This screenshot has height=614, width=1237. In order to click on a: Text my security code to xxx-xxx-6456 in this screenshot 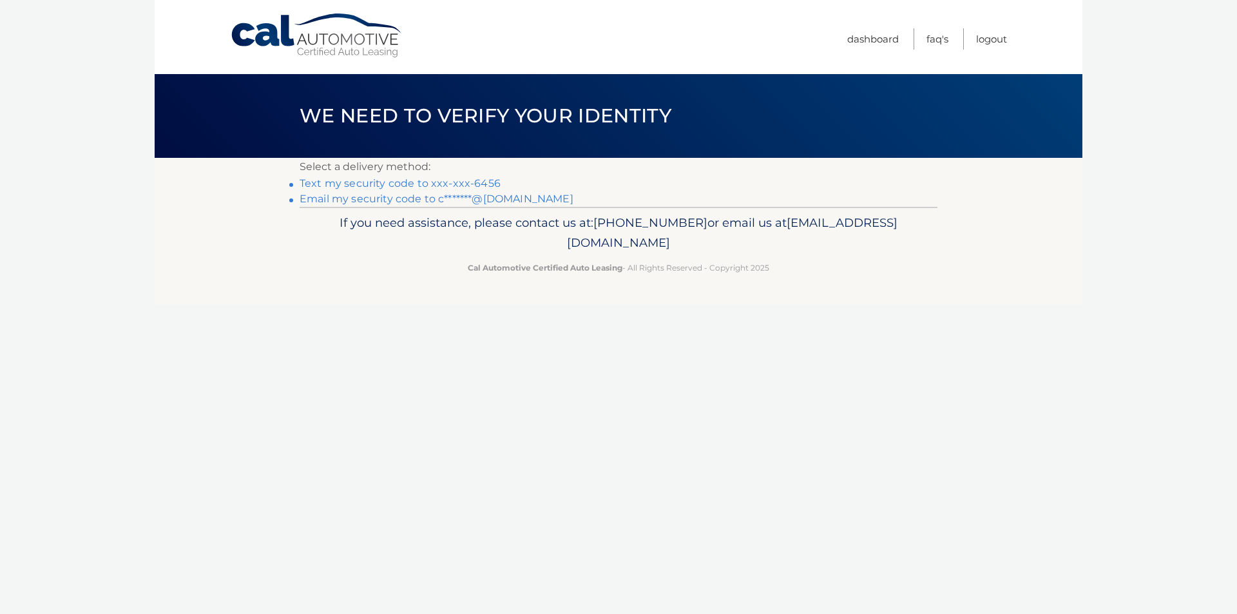, I will do `click(400, 183)`.